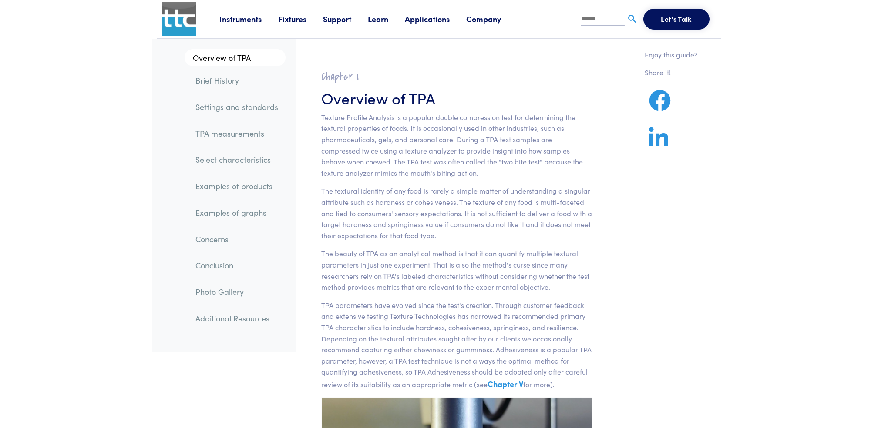  I want to click on a: Overview of TPA, so click(235, 58).